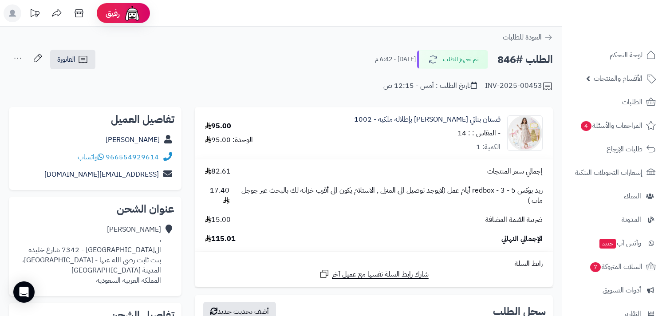 The image size is (666, 316). I want to click on a: شارك رابط السلة نفسها مع عميل آخر, so click(373, 274).